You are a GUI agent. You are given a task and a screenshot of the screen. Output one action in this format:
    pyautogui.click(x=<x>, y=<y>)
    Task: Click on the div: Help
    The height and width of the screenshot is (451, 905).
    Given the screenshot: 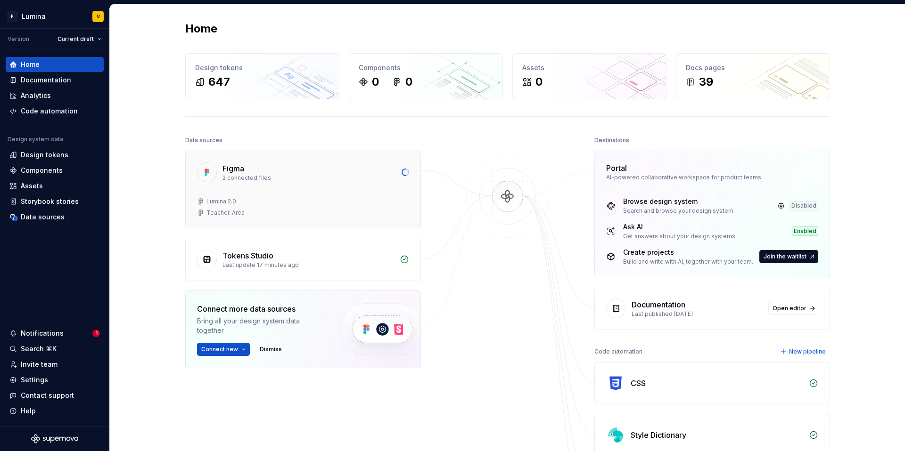 What is the action you would take?
    pyautogui.click(x=28, y=411)
    